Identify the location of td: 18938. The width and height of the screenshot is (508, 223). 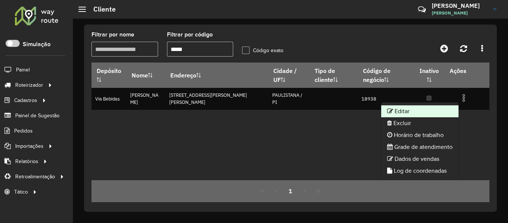
(386, 99).